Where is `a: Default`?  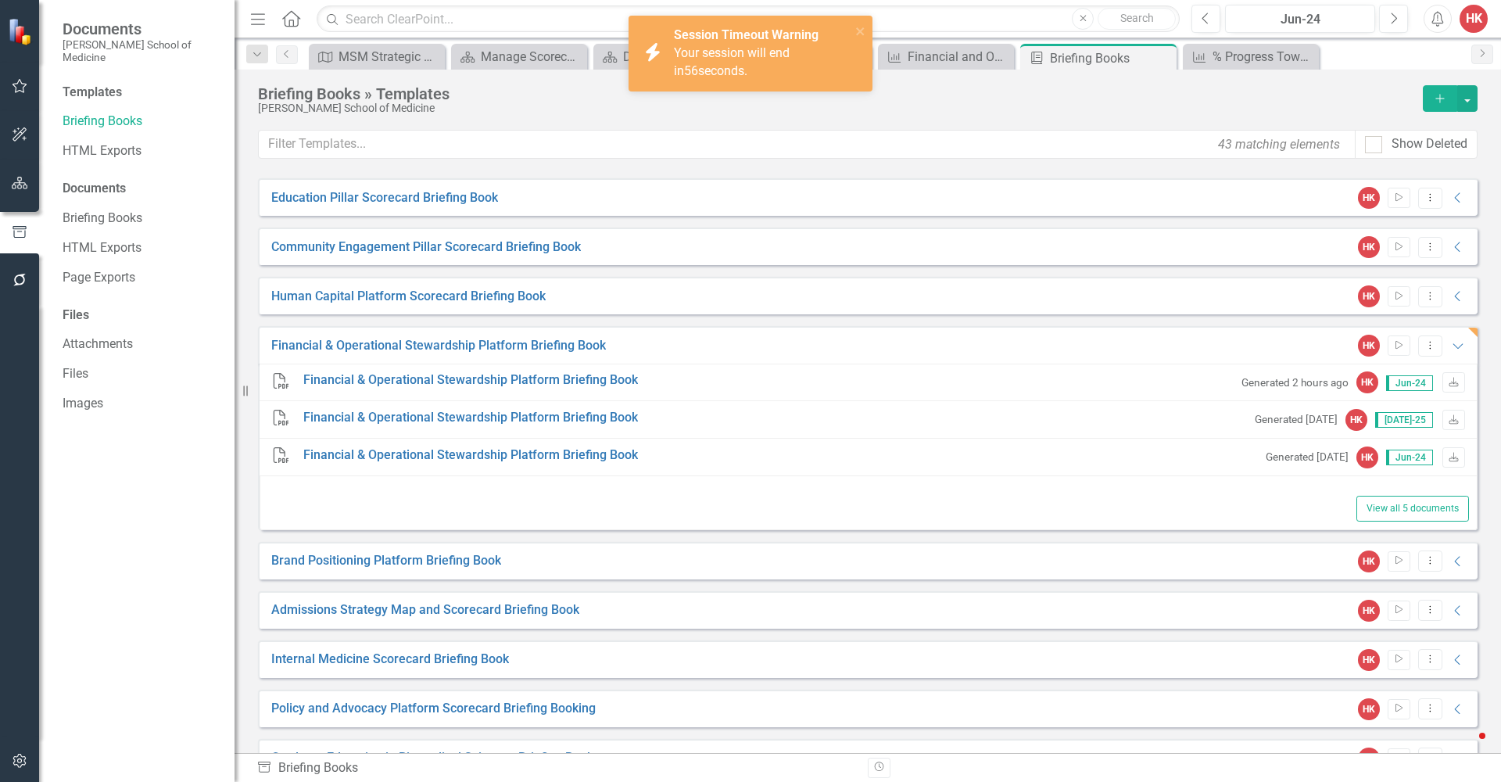 a: Default is located at coordinates (662, 56).